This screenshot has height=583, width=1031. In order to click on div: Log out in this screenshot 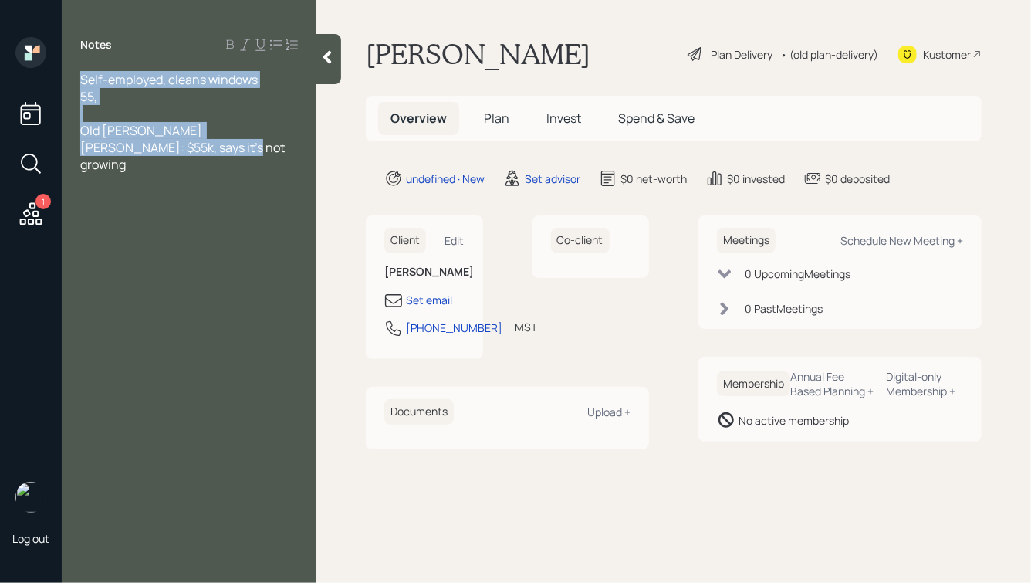, I will do `click(31, 538)`.